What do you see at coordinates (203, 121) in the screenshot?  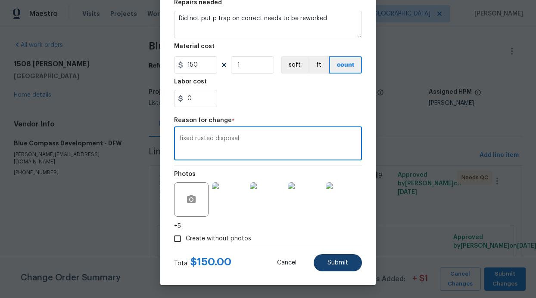 I see `h5: Reason for change` at bounding box center [203, 121].